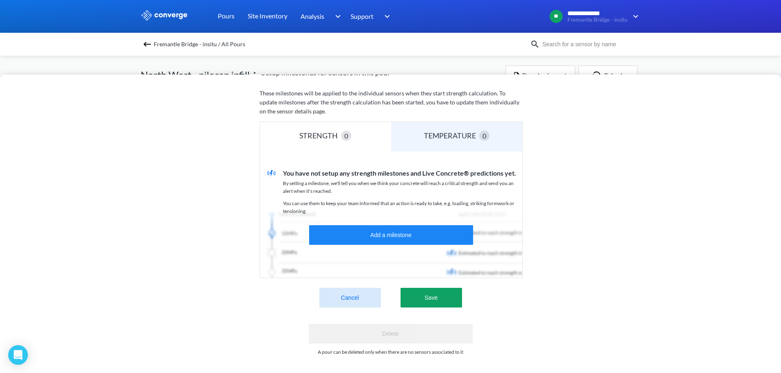  What do you see at coordinates (362, 16) in the screenshot?
I see `span: Support` at bounding box center [362, 16].